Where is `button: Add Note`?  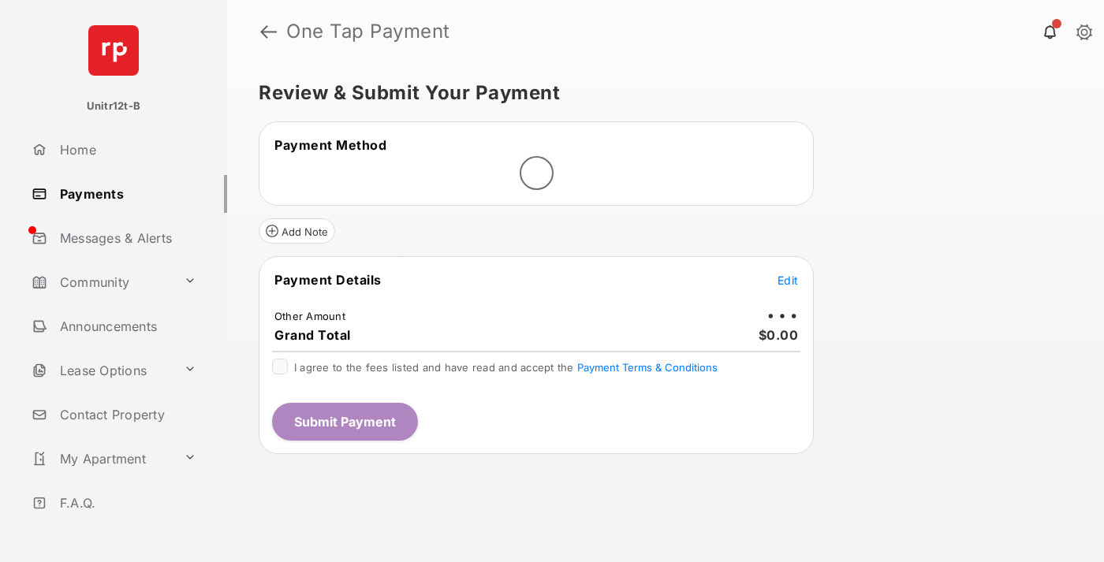
button: Add Note is located at coordinates (297, 231).